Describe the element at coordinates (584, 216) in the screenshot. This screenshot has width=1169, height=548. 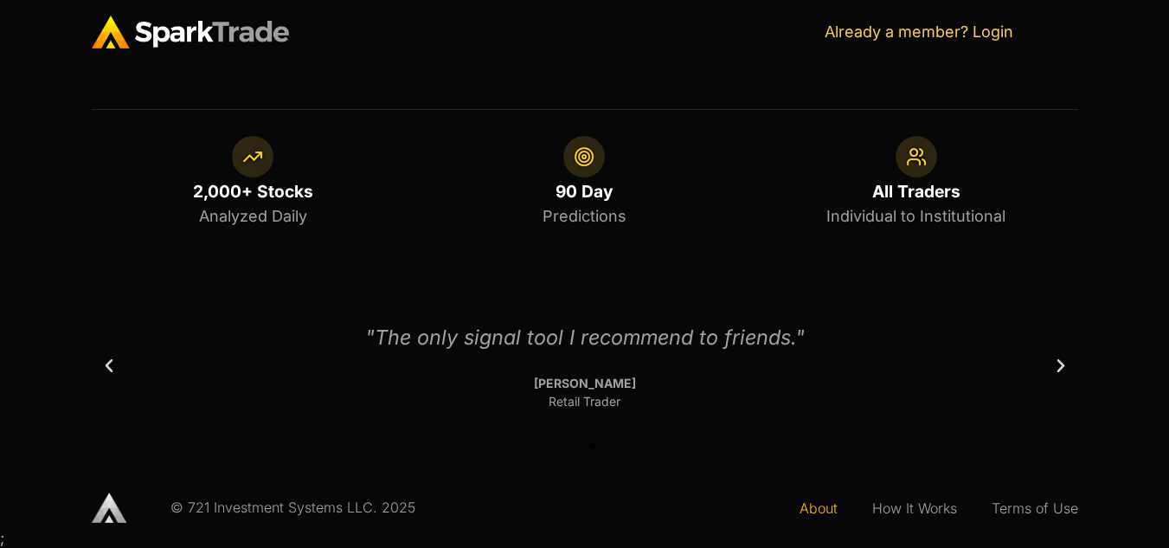
I see `p: Predictions` at that location.